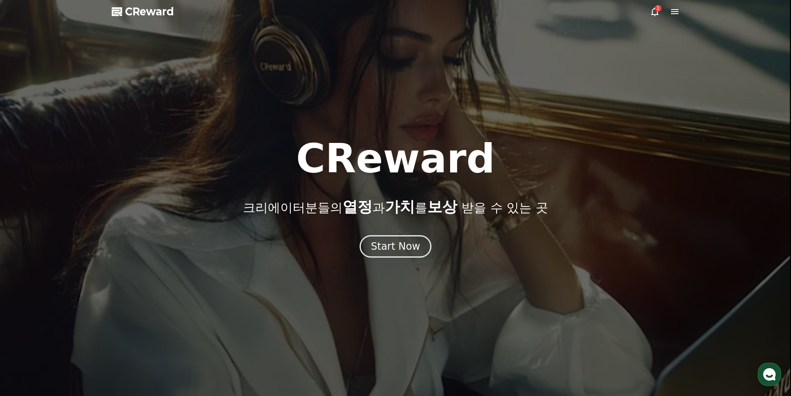 The width and height of the screenshot is (791, 396). What do you see at coordinates (658, 8) in the screenshot?
I see `div: 1` at bounding box center [658, 8].